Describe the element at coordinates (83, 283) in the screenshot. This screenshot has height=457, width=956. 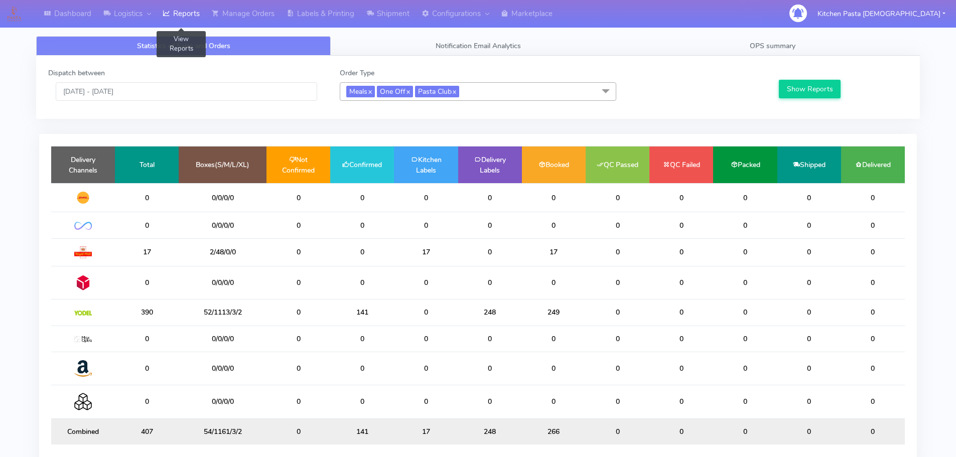
I see `img: DPD` at that location.